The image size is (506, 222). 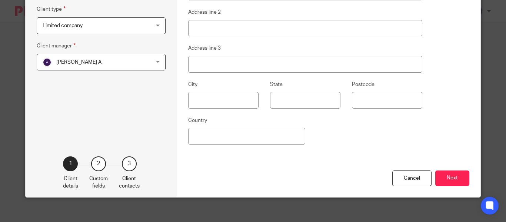 I want to click on label: Client type, so click(x=51, y=9).